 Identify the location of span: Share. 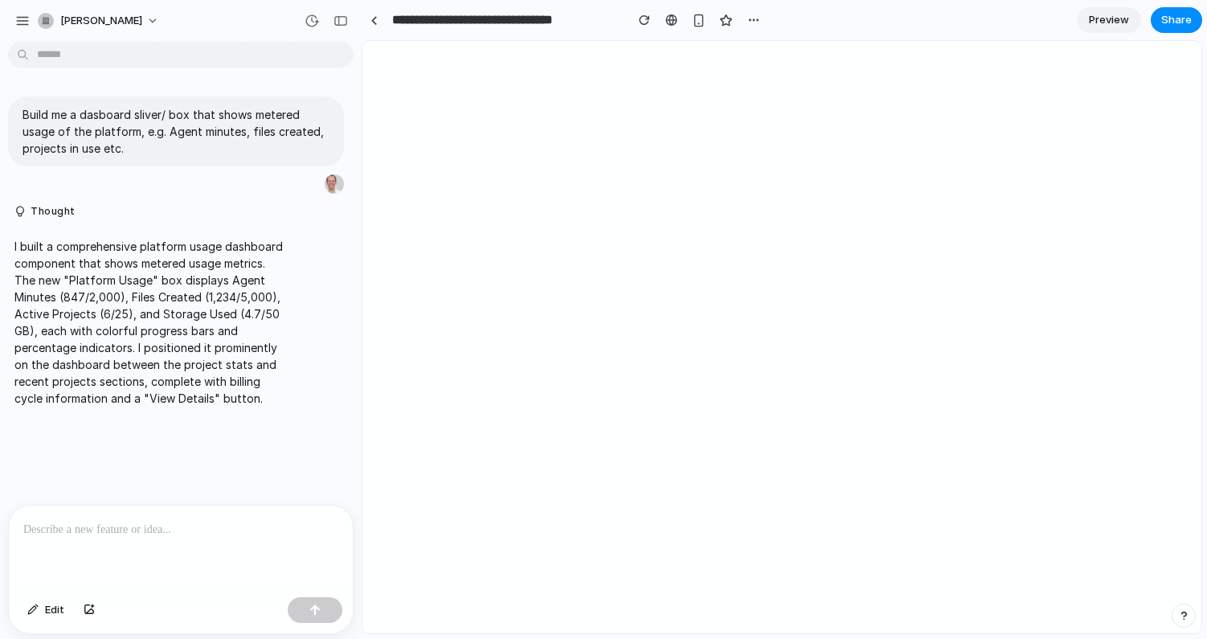
(1176, 20).